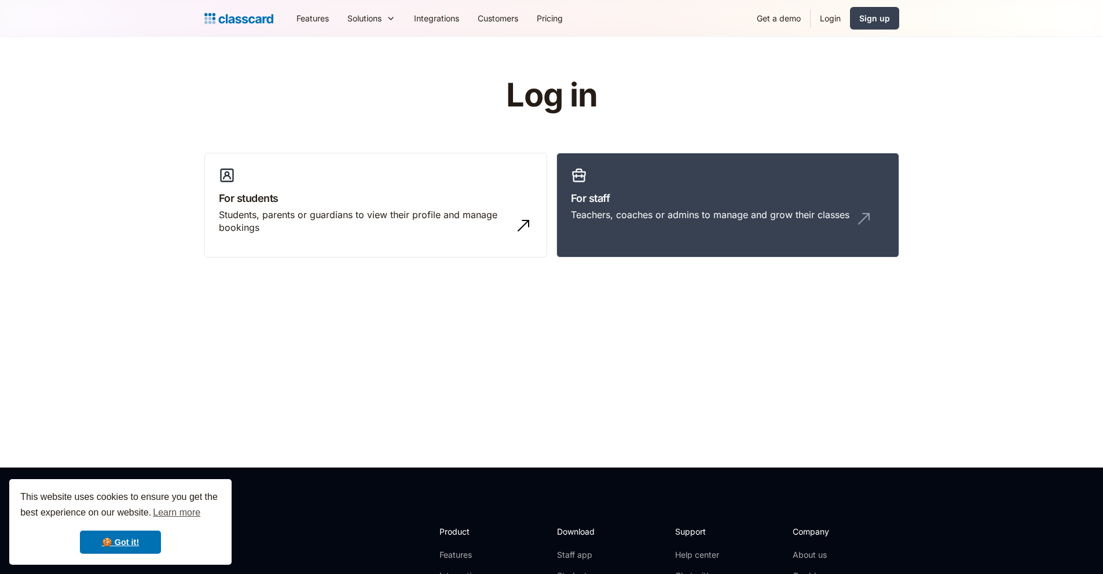 This screenshot has width=1103, height=574. Describe the element at coordinates (120, 543) in the screenshot. I see `a: dismiss cookie message` at that location.